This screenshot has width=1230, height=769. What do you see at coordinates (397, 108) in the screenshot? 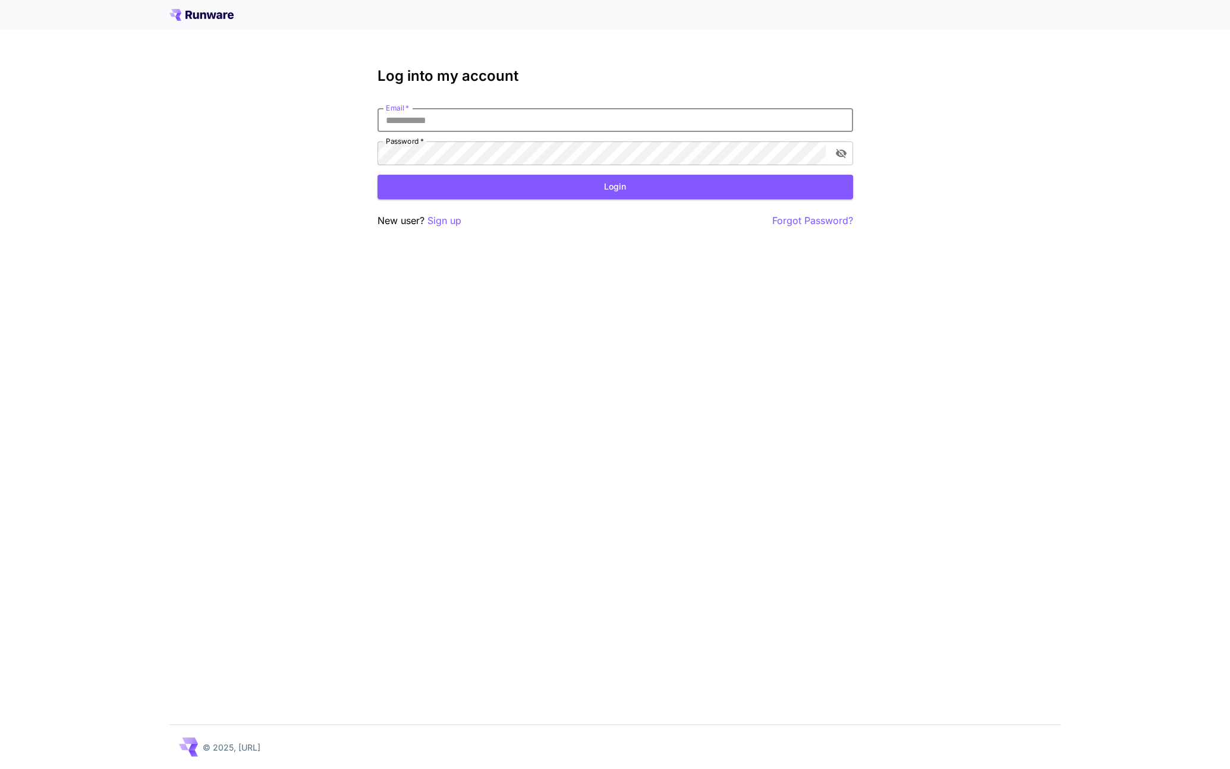
I see `label: Email` at bounding box center [397, 108].